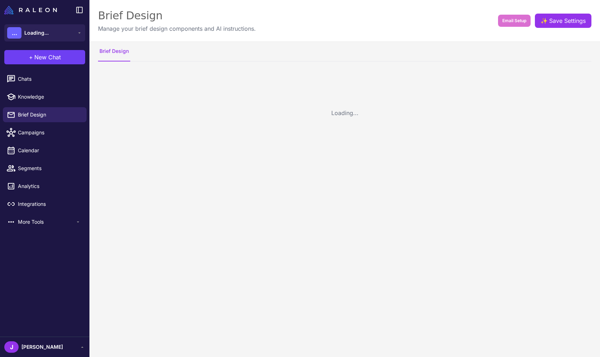  I want to click on img: Raleon Logo, so click(30, 10).